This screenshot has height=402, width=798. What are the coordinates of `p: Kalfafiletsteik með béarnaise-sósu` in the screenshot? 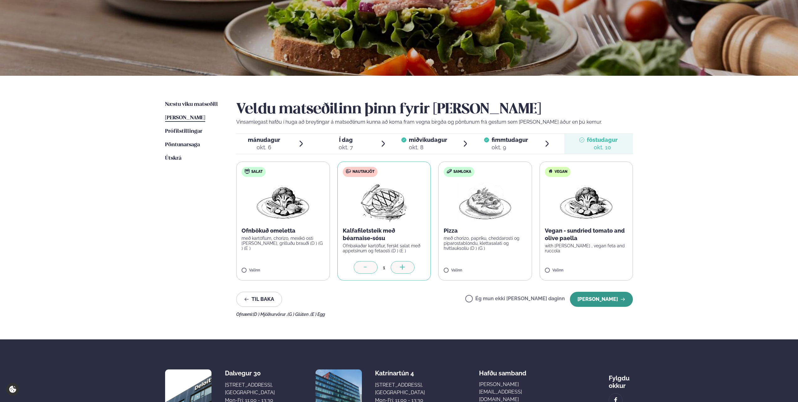 It's located at (384, 235).